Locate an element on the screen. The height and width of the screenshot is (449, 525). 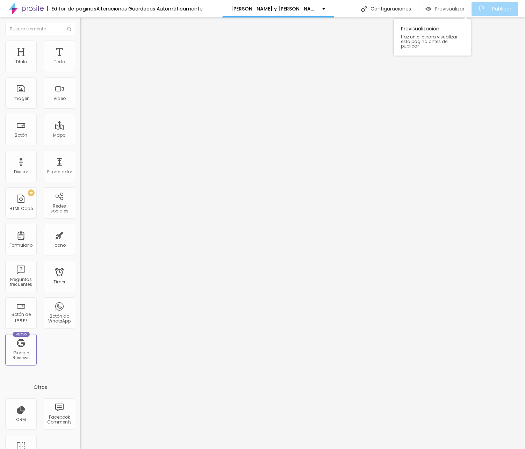
div: Titulo is located at coordinates (21, 62).